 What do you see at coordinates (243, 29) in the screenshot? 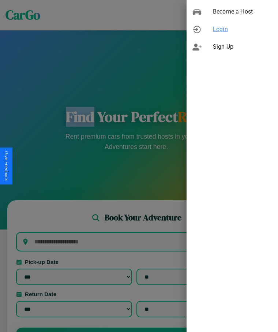
I see `span: Login` at bounding box center [243, 29].